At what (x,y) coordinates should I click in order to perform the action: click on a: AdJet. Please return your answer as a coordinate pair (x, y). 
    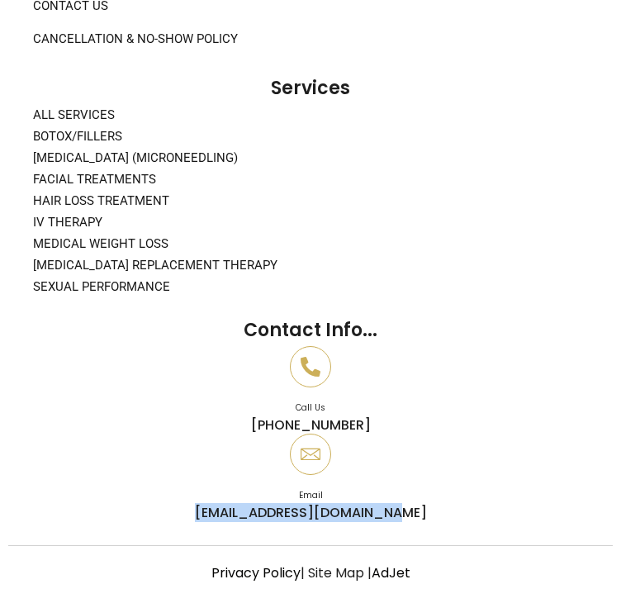
    Looking at the image, I should click on (390, 572).